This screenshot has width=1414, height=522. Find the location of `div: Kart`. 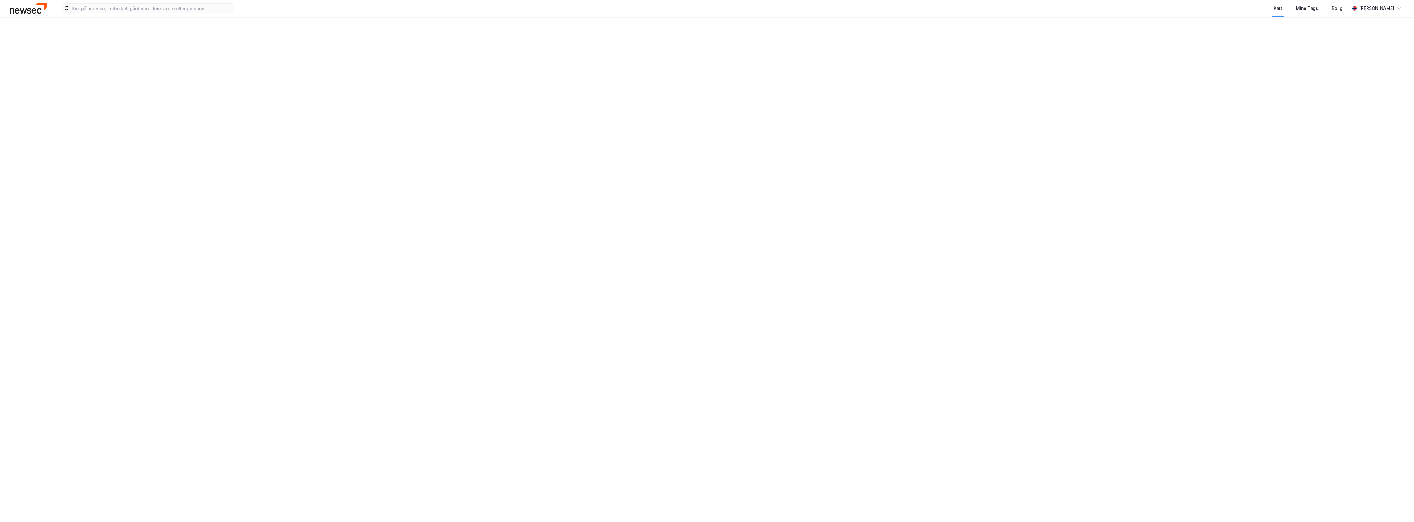

div: Kart is located at coordinates (1278, 8).